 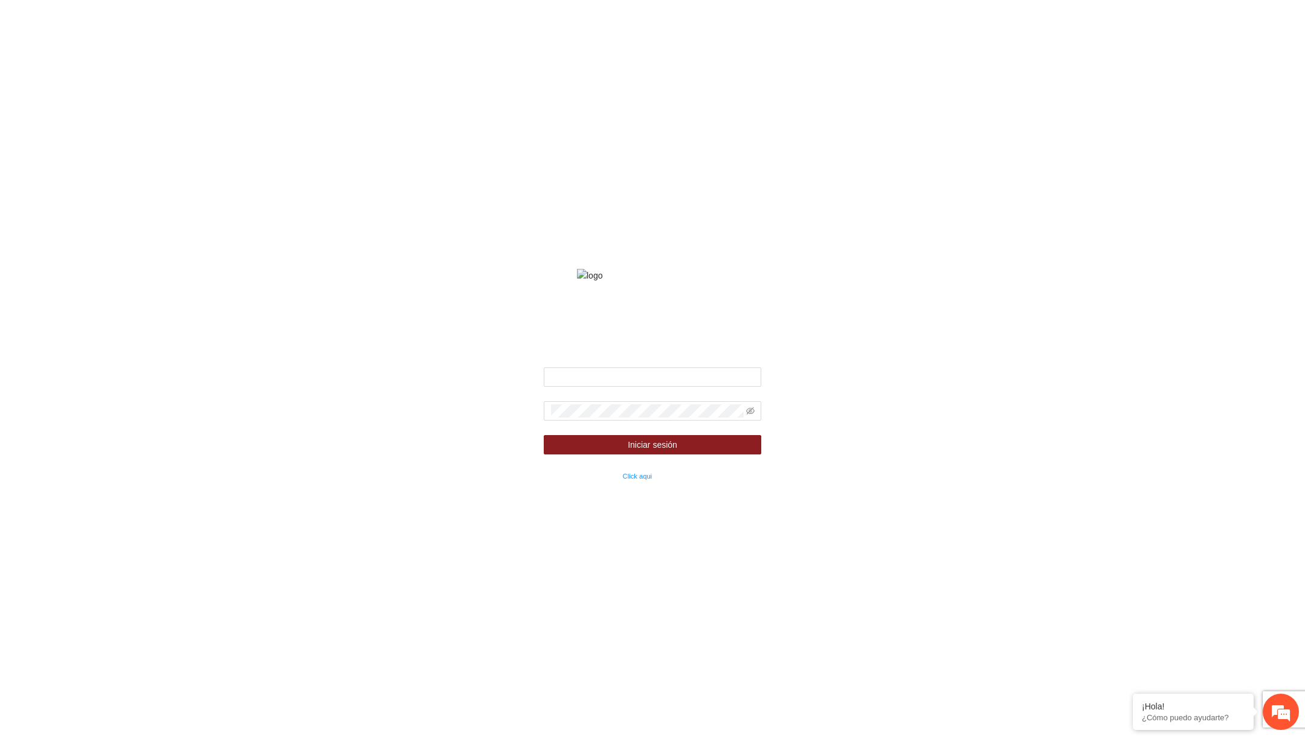 What do you see at coordinates (637, 476) in the screenshot?
I see `a: Click aqui` at bounding box center [637, 476].